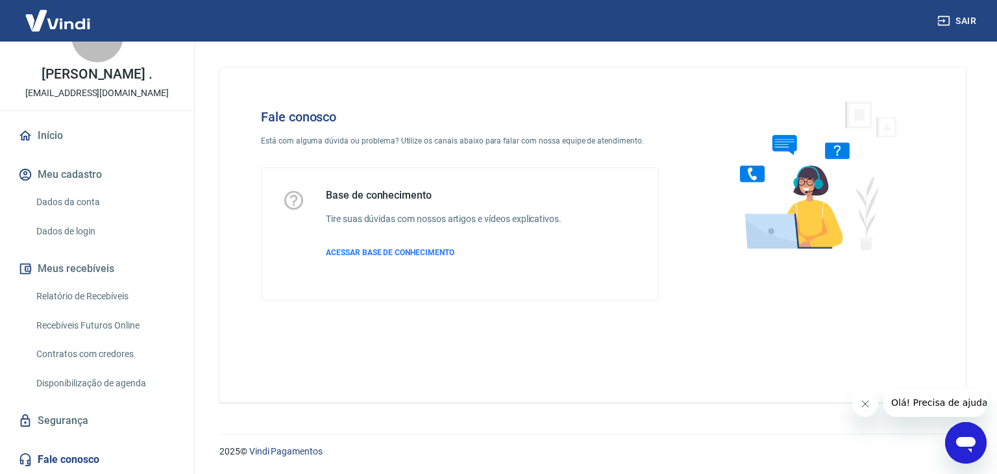  Describe the element at coordinates (443, 252) in the screenshot. I see `a: ACESSAR BASE DE CONHECIMENTO` at that location.